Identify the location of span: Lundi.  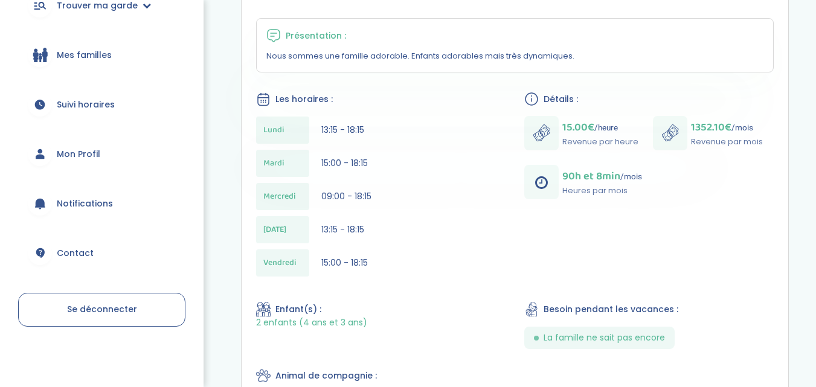
(274, 130).